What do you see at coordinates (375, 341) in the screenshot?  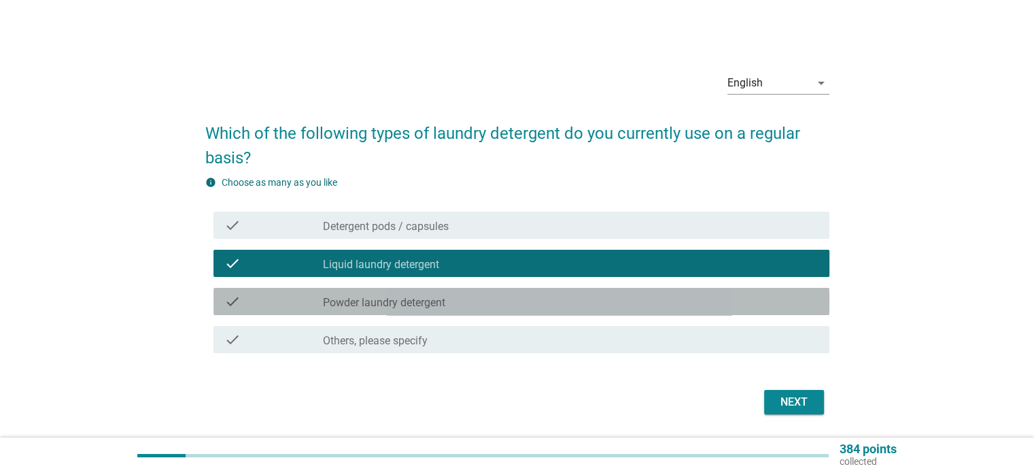 I see `label: Others, please specify` at bounding box center [375, 341].